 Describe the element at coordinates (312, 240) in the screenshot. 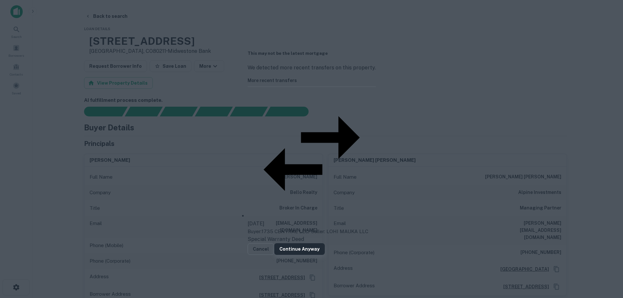

I see `div: Special Warranty Deed` at that location.